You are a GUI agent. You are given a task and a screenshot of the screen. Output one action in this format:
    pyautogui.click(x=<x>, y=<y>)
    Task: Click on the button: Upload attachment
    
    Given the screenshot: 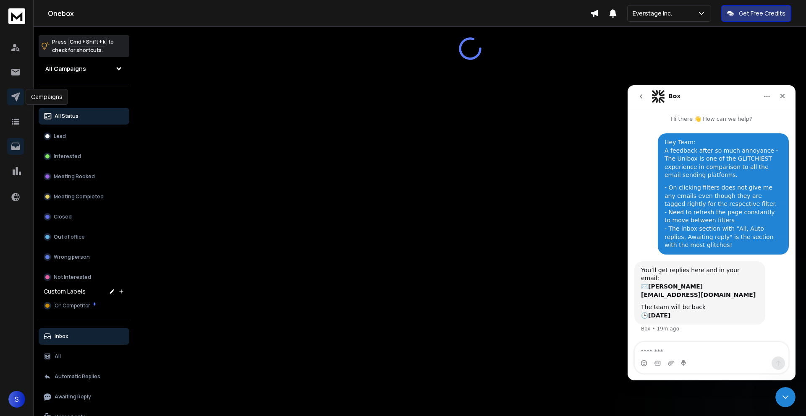 What is the action you would take?
    pyautogui.click(x=43, y=278)
    